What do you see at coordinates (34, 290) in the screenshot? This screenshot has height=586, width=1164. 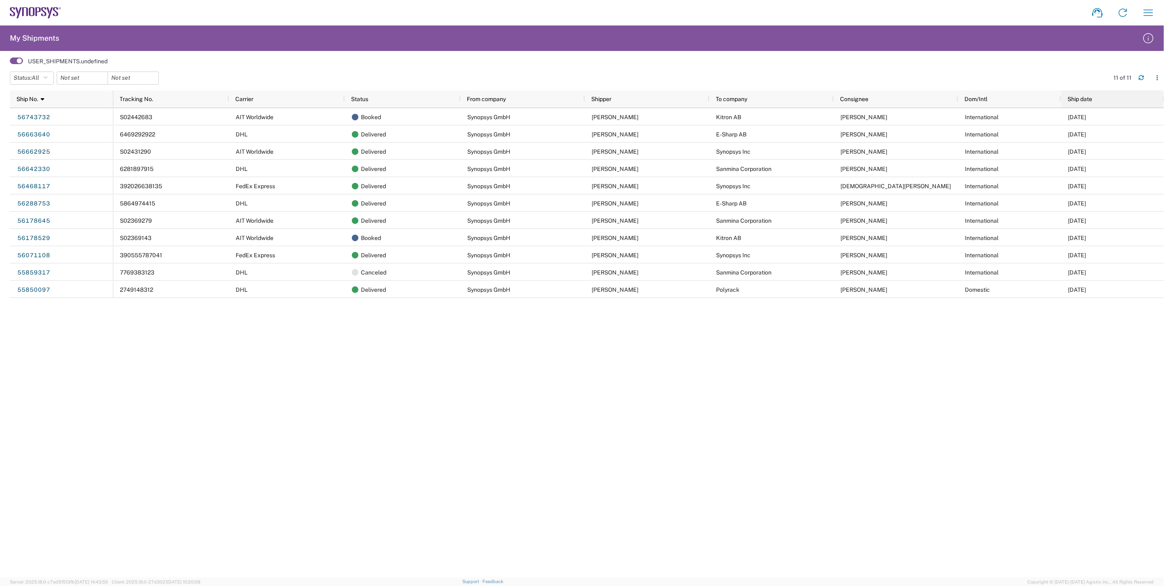 I see `a: 55850097` at bounding box center [34, 290].